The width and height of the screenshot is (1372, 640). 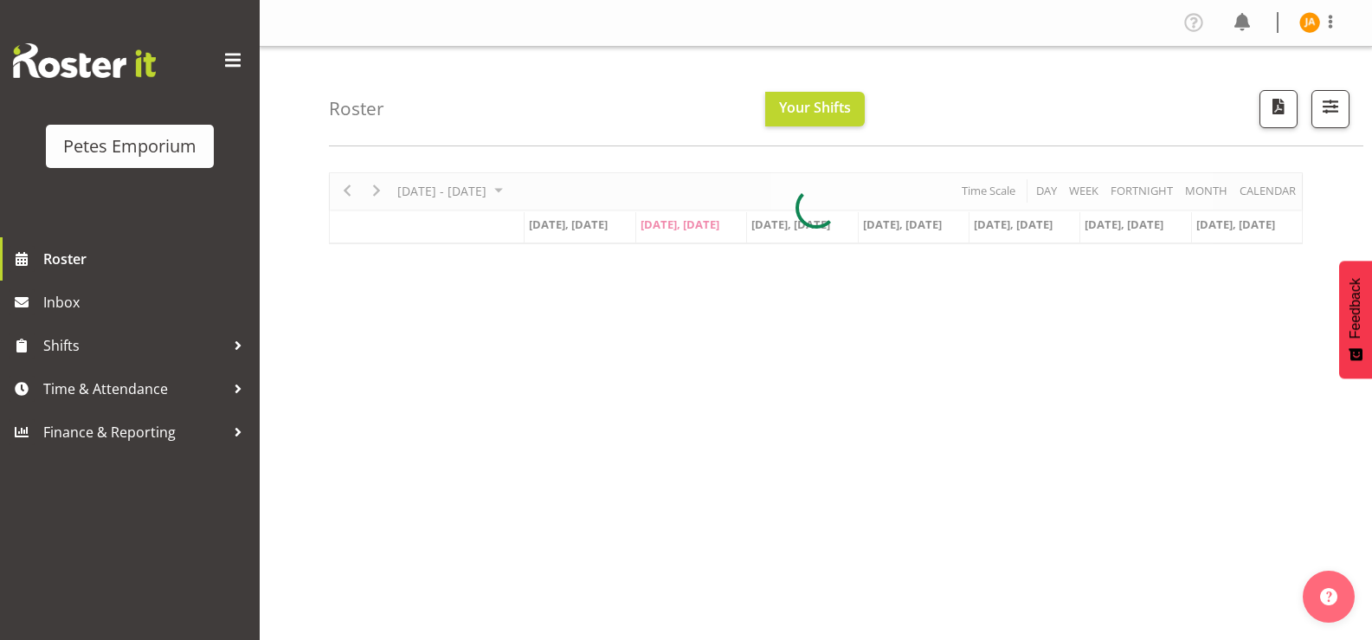 I want to click on img: help-xxl-2.png, so click(x=1329, y=596).